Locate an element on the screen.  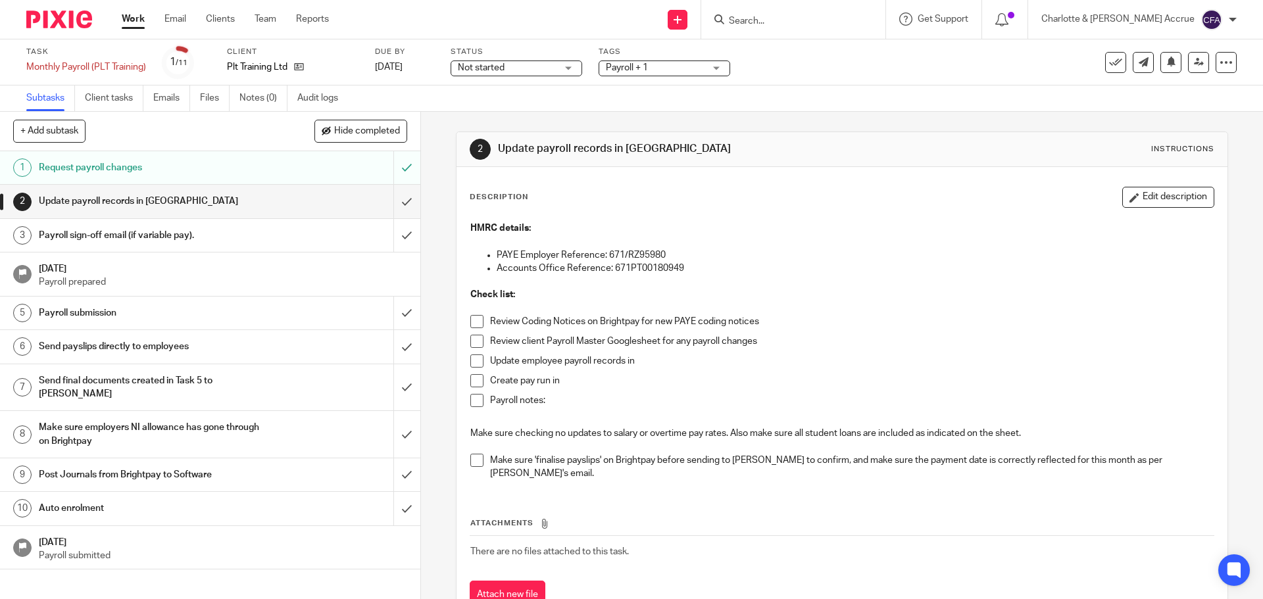
p: Review Coding Notices on Brightpay for new PAYE coding notices is located at coordinates (851, 322).